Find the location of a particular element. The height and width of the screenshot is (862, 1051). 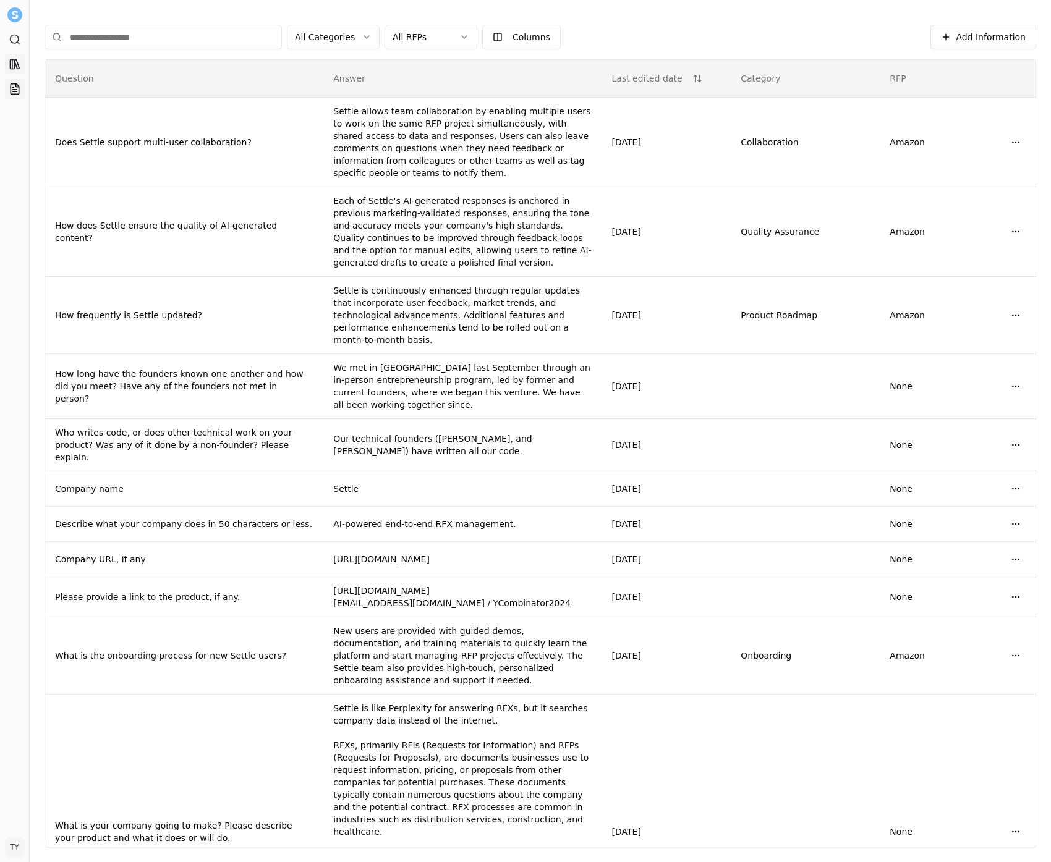

button: Last edited date is located at coordinates (657, 78).